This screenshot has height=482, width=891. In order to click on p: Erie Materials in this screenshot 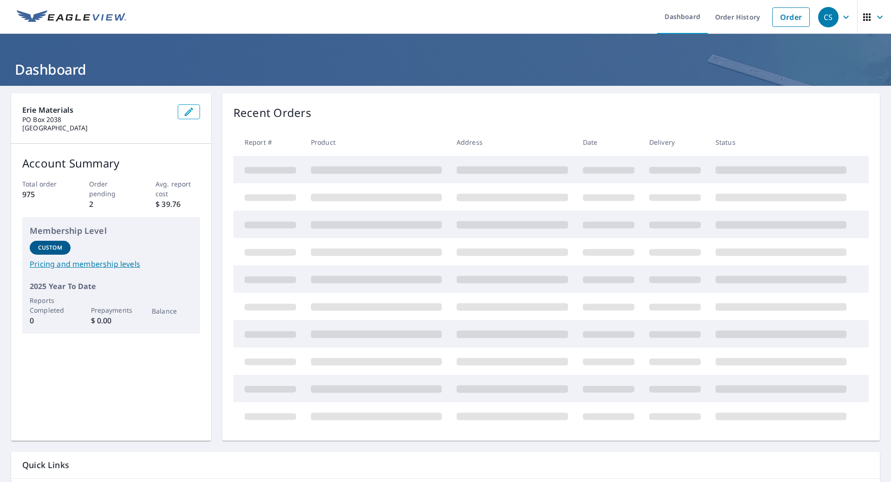, I will do `click(96, 110)`.